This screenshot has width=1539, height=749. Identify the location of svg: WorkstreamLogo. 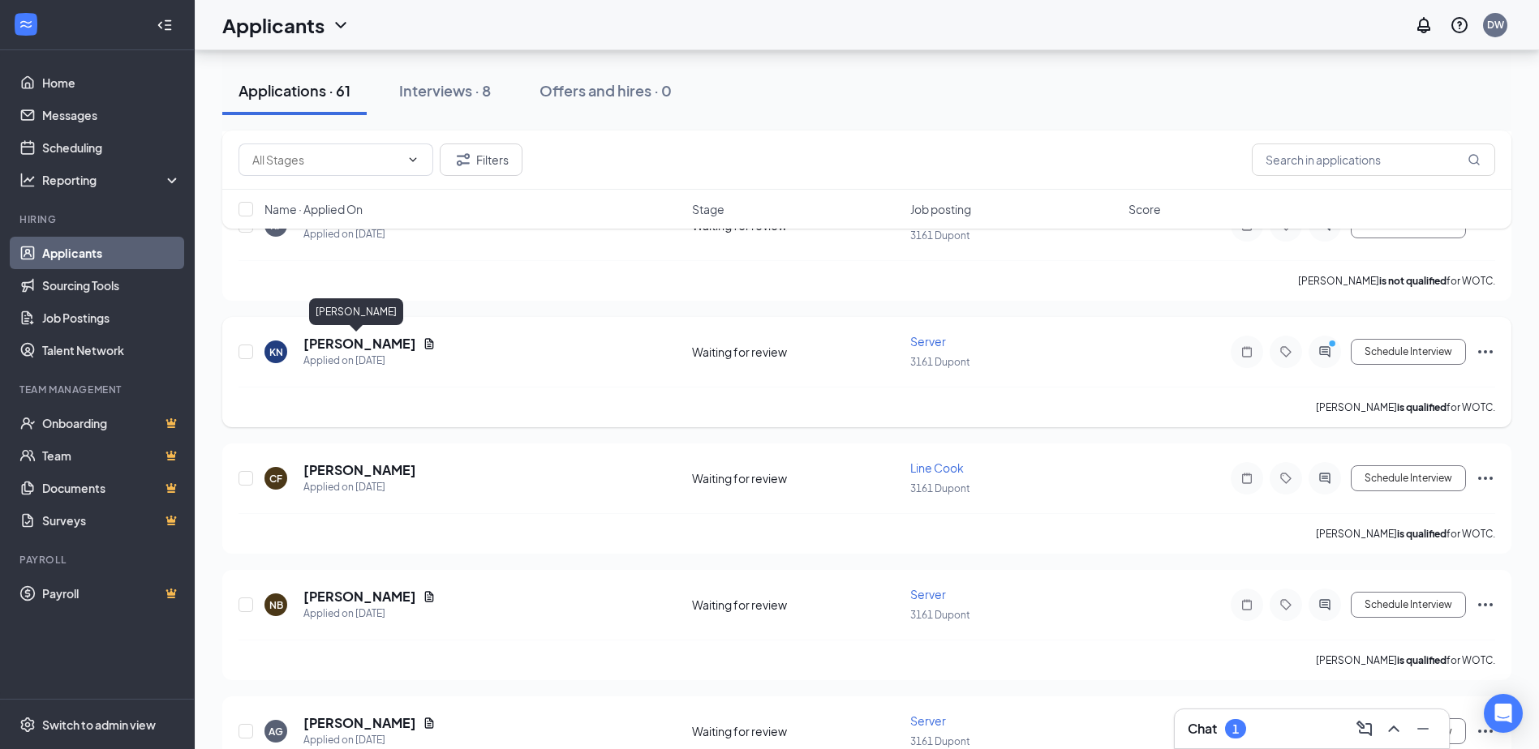
(26, 24).